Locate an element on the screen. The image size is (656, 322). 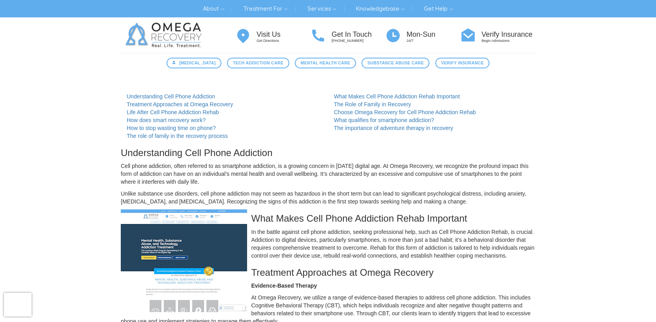
h4: Visit Us is located at coordinates (283, 35).